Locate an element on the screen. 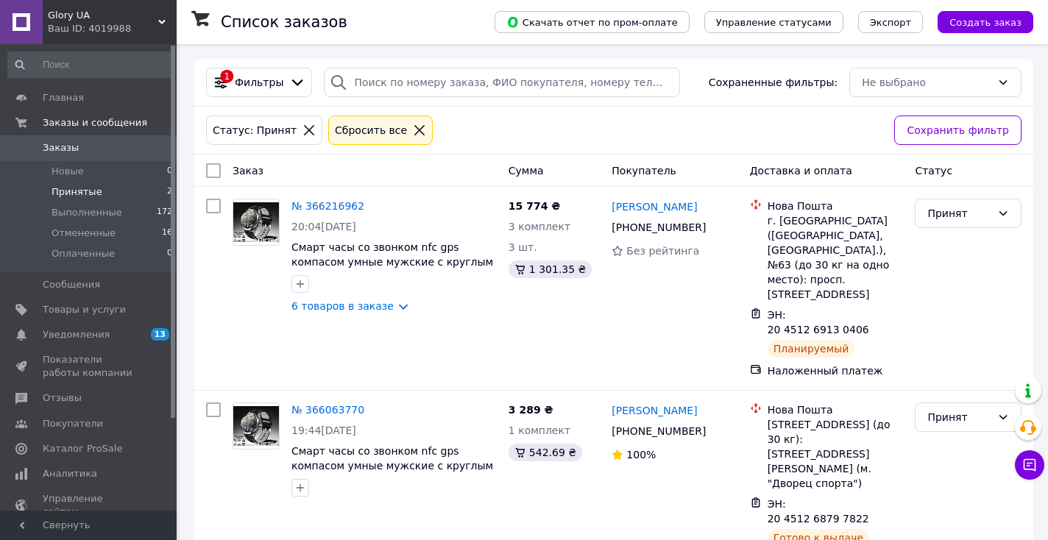 The image size is (1048, 540). div: Планируемый is located at coordinates (811, 349).